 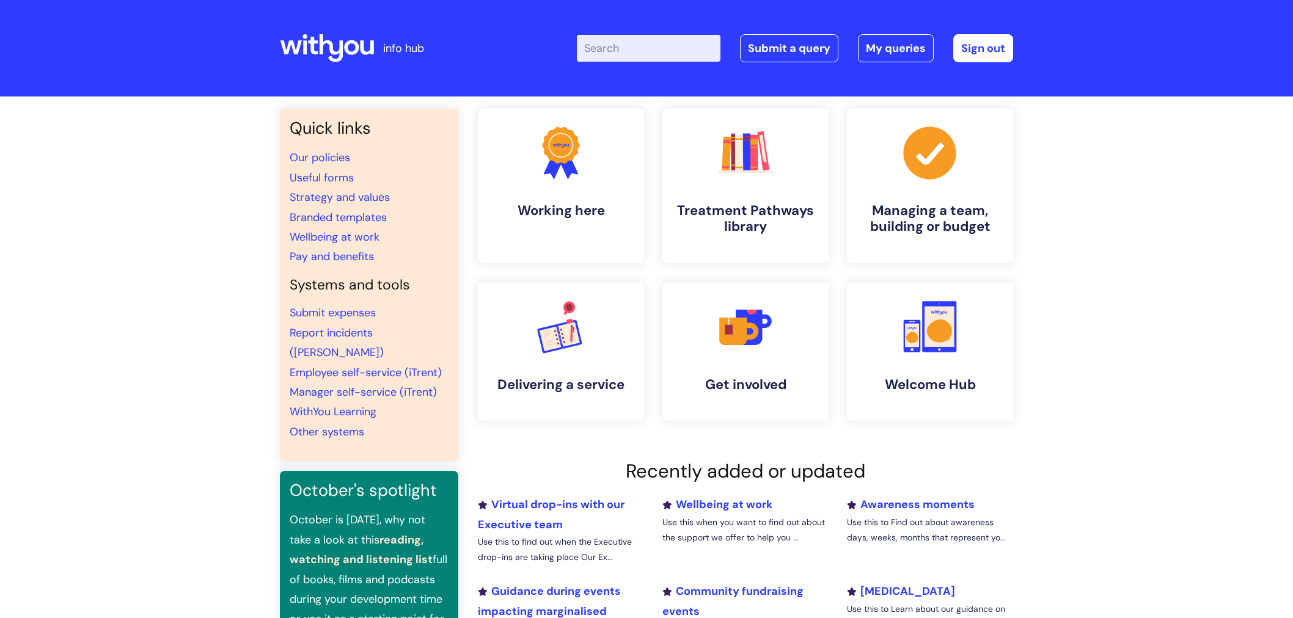 I want to click on p: Use this when you want to find out about the support we offer to help you ..., so click(x=745, y=530).